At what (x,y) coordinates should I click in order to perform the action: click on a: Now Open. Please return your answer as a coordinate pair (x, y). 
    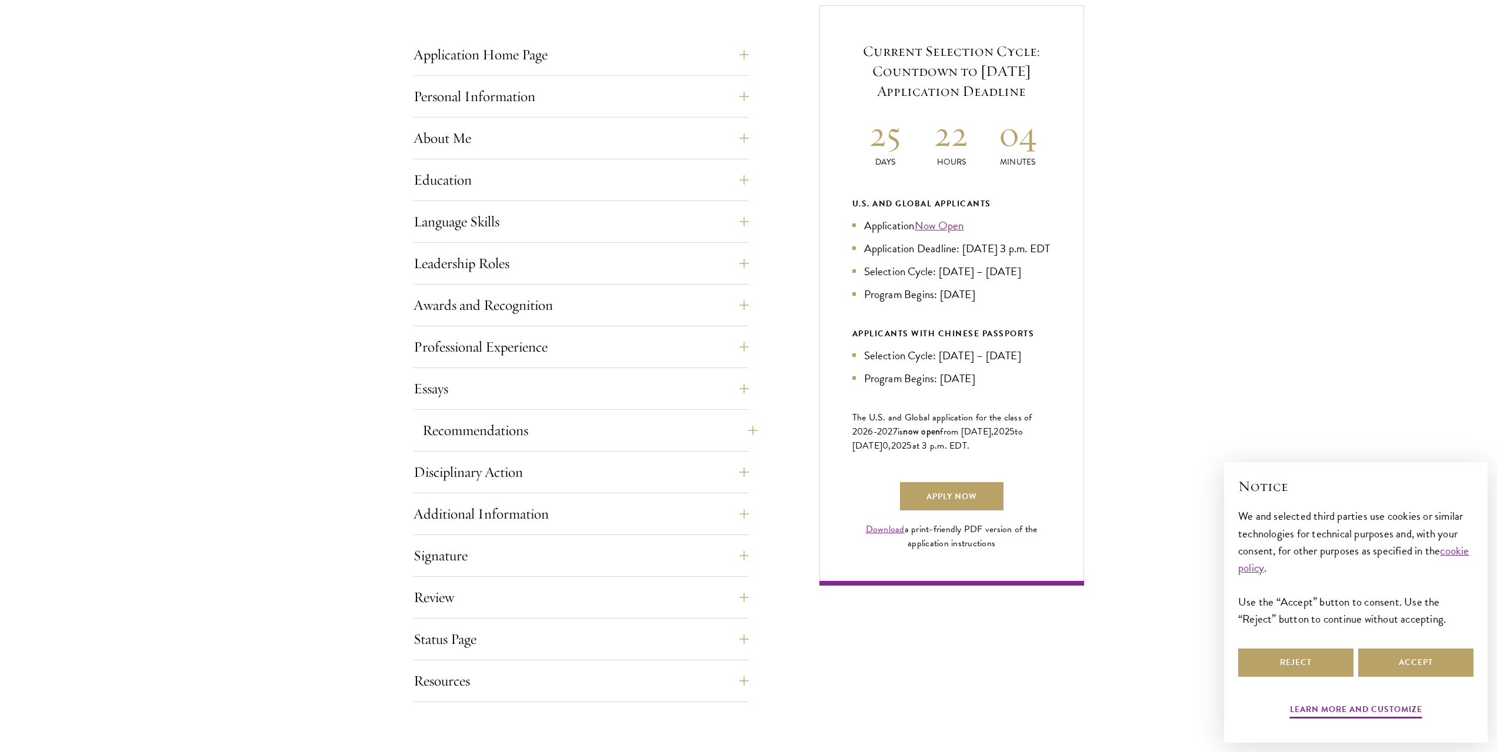
    Looking at the image, I should click on (940, 225).